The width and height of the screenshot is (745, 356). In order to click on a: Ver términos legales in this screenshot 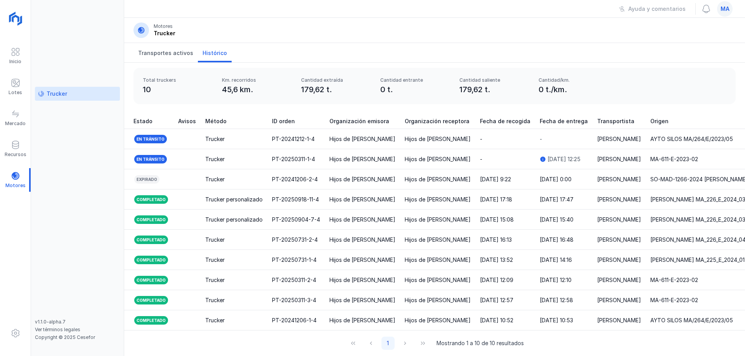, I will do `click(57, 330)`.